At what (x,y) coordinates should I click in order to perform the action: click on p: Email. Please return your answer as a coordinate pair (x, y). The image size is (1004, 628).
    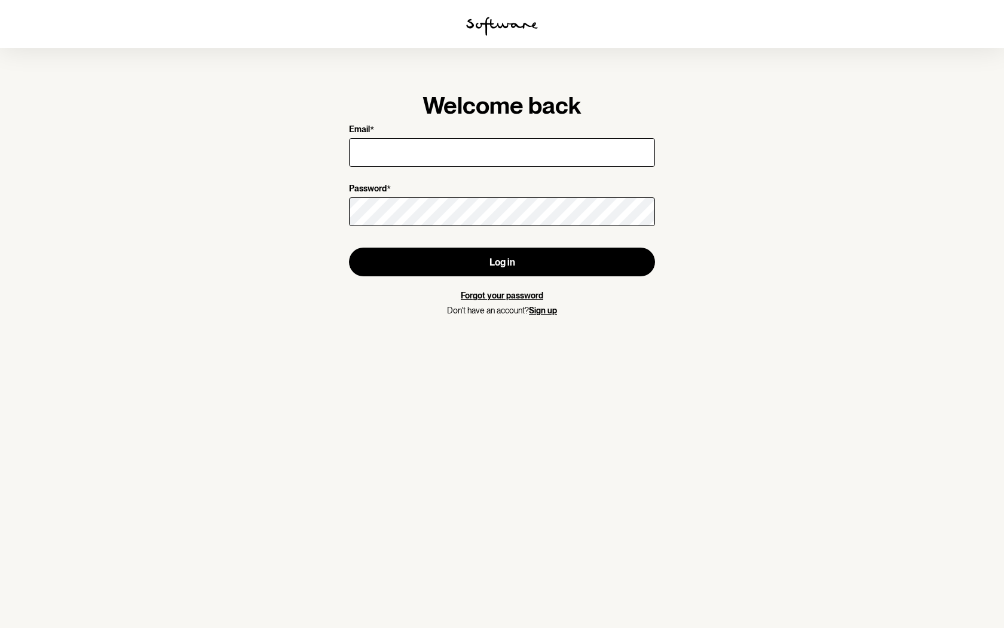
    Looking at the image, I should click on (359, 130).